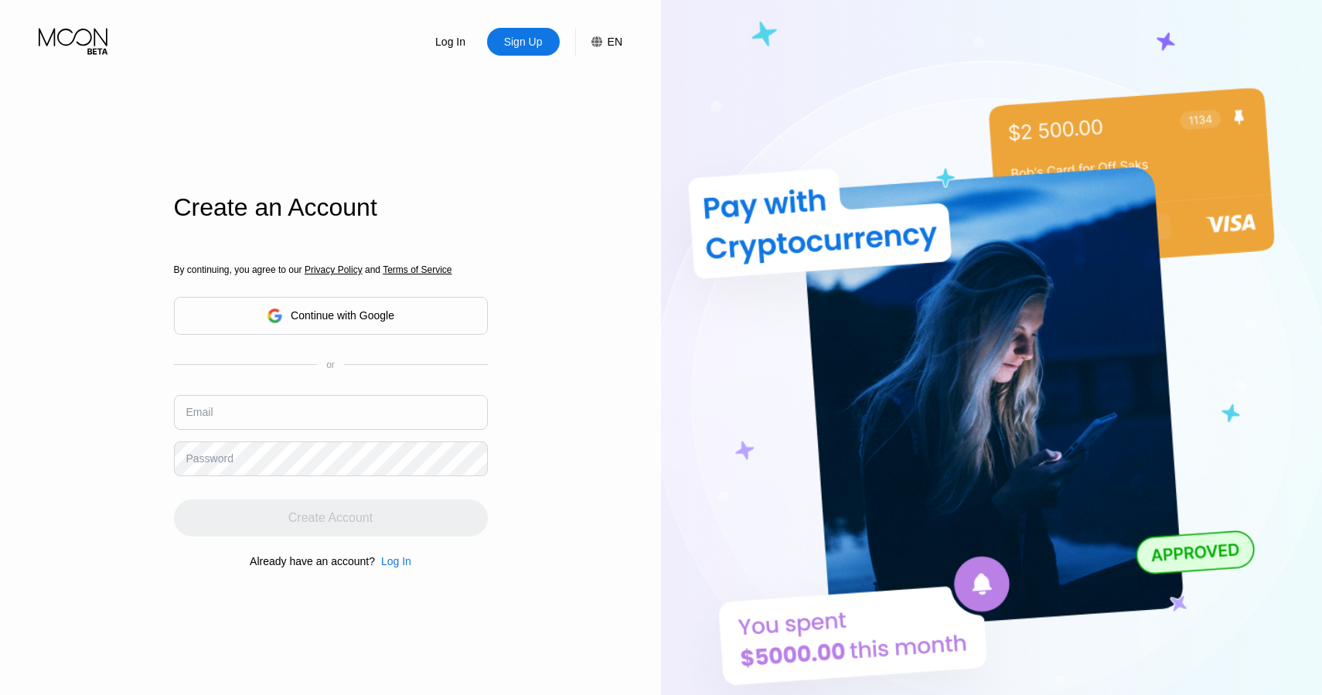 This screenshot has height=695, width=1322. What do you see at coordinates (312, 561) in the screenshot?
I see `div: Already have an account?` at bounding box center [312, 561].